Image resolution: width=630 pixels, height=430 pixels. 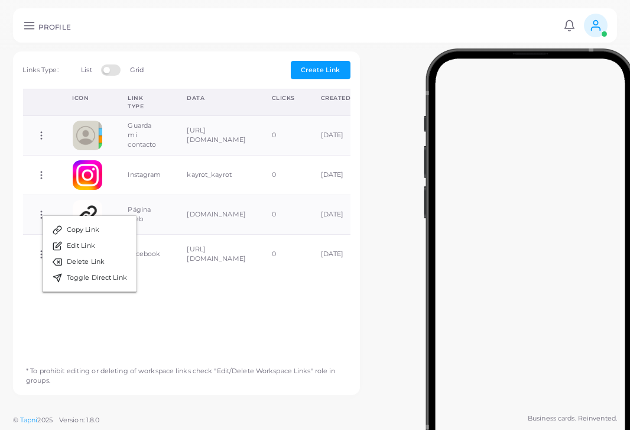 I want to click on span: Toggle Direct Link, so click(x=97, y=278).